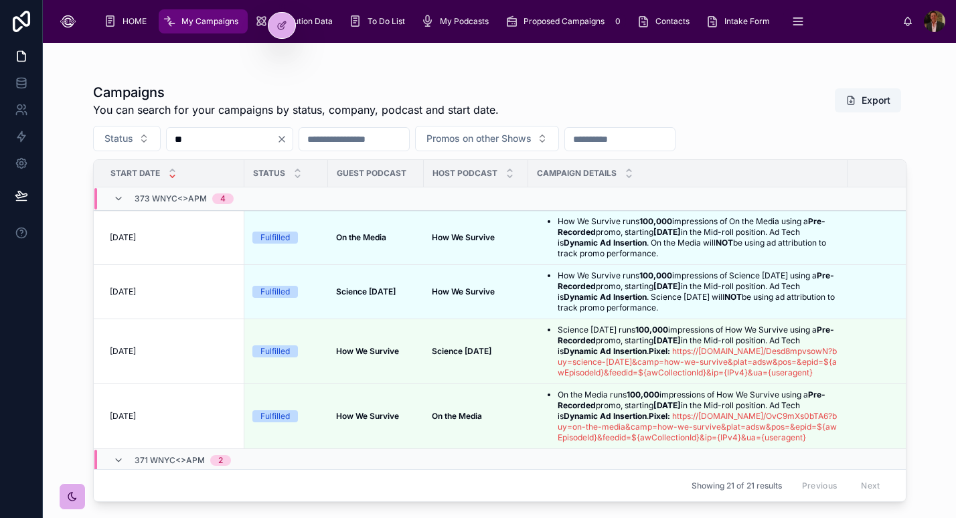  What do you see at coordinates (464, 173) in the screenshot?
I see `span: Host Podcast` at bounding box center [464, 173].